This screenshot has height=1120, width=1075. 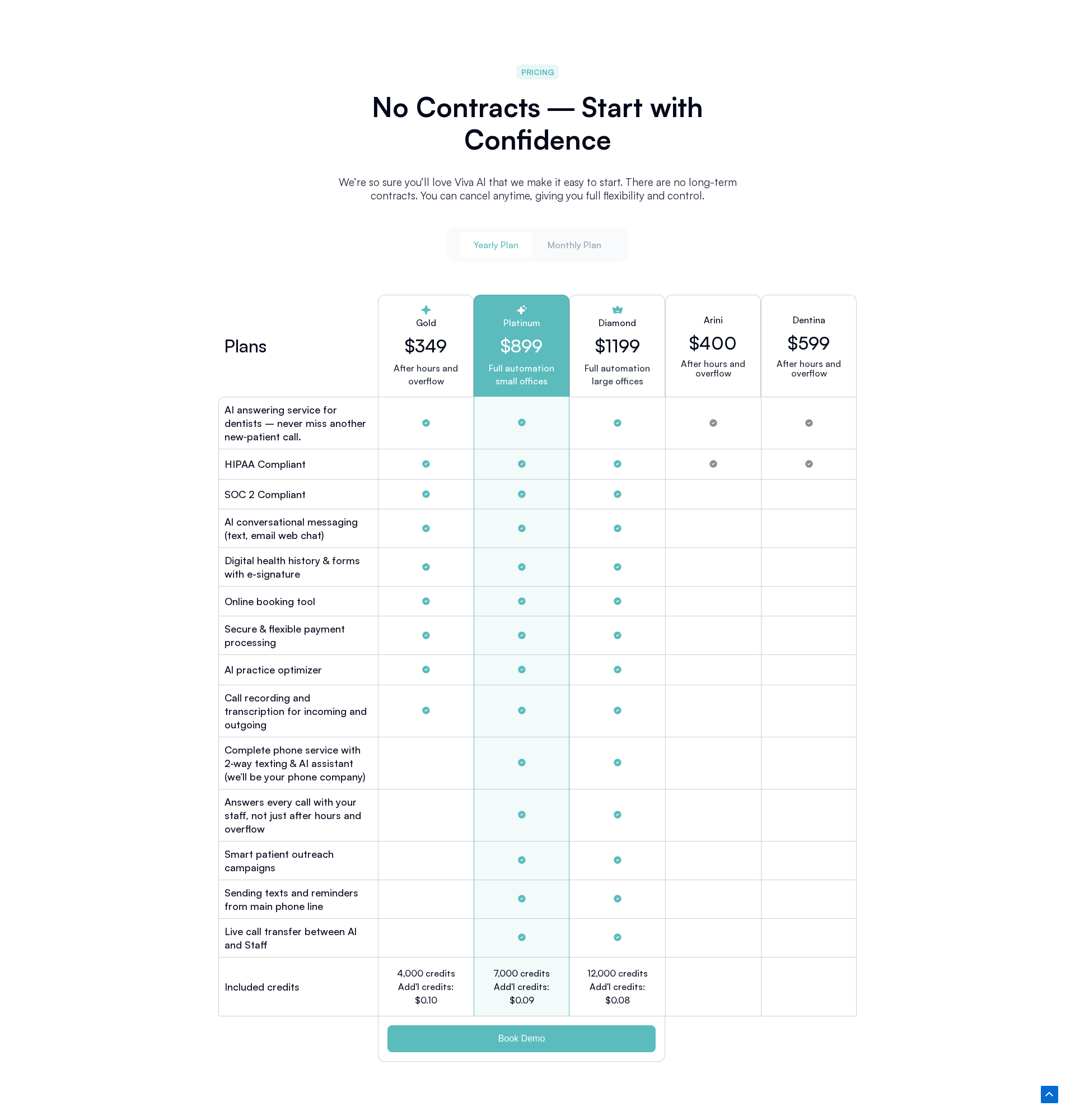 What do you see at coordinates (298, 528) in the screenshot?
I see `h2: Al conversational messaging (text, email web chat)` at bounding box center [298, 528].